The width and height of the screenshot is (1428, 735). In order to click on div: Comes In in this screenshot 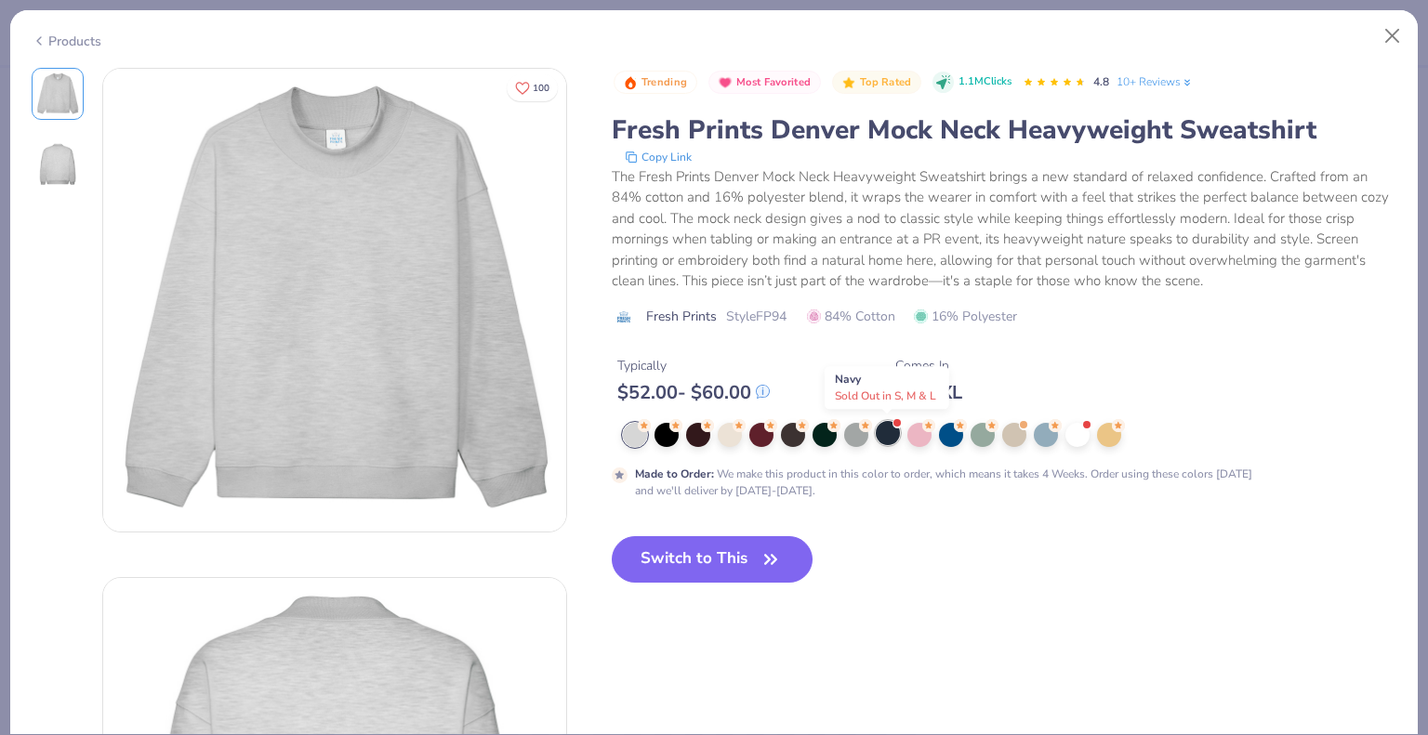, I will do `click(929, 365)`.